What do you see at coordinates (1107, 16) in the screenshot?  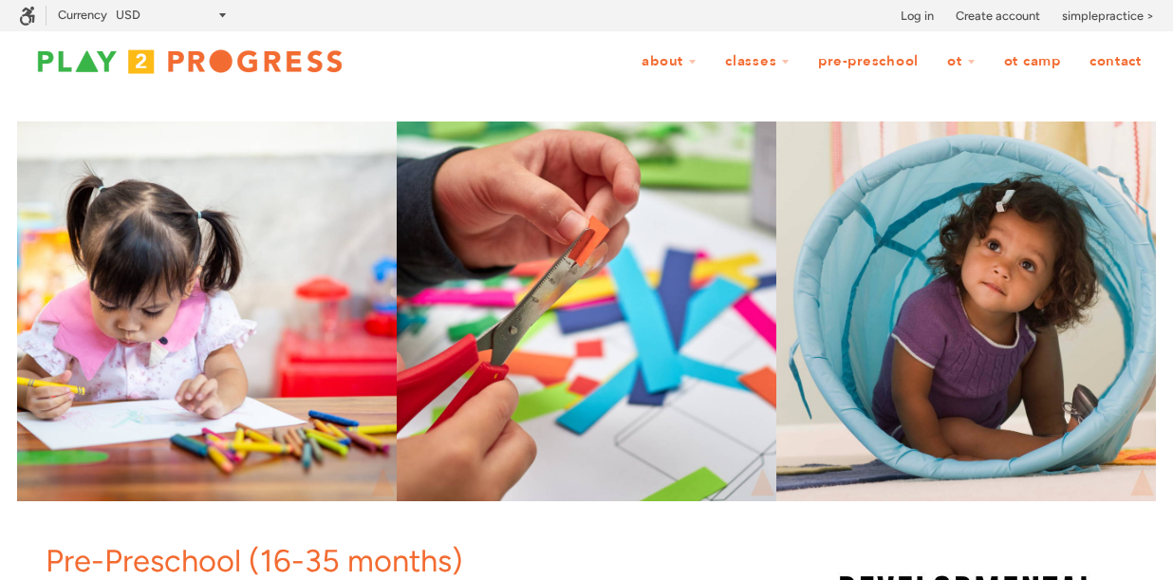 I see `a: simplepractice >` at bounding box center [1107, 16].